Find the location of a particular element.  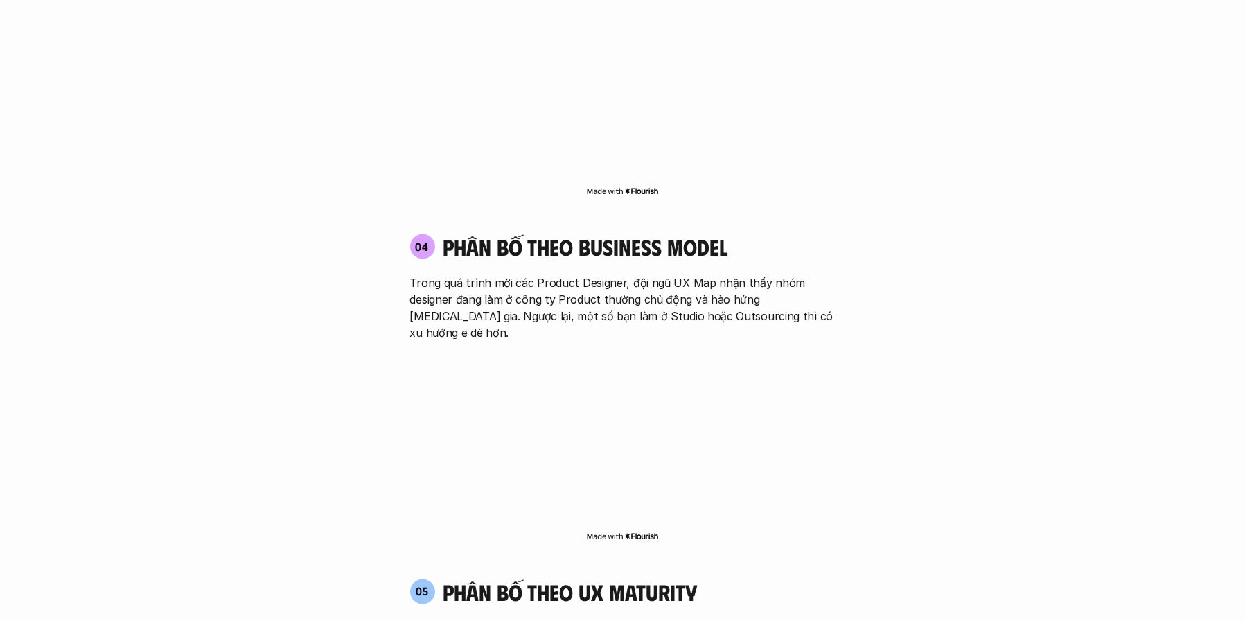

h4: phân bố theo ux maturity is located at coordinates (570, 592).